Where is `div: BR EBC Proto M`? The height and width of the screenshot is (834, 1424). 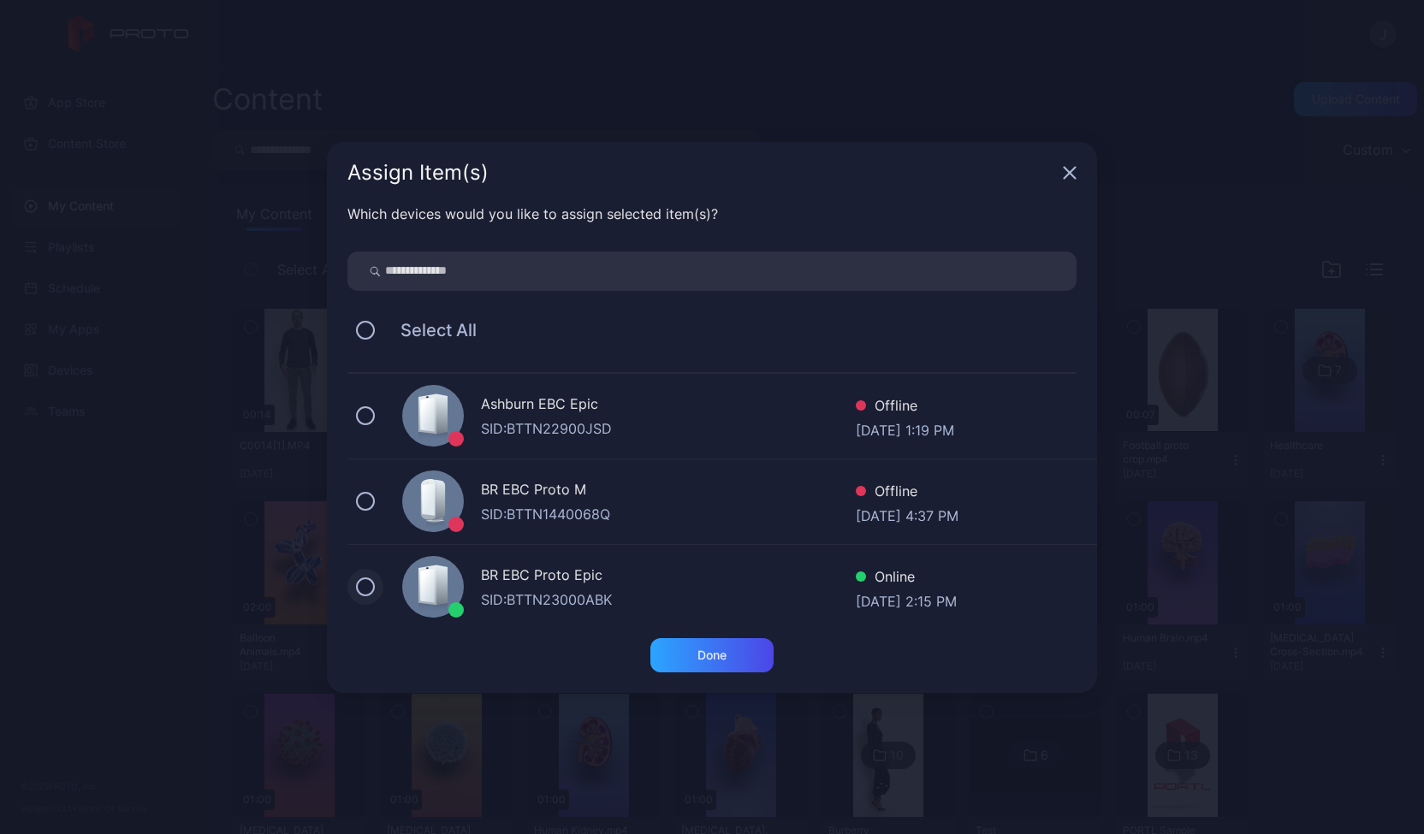 div: BR EBC Proto M is located at coordinates (668, 491).